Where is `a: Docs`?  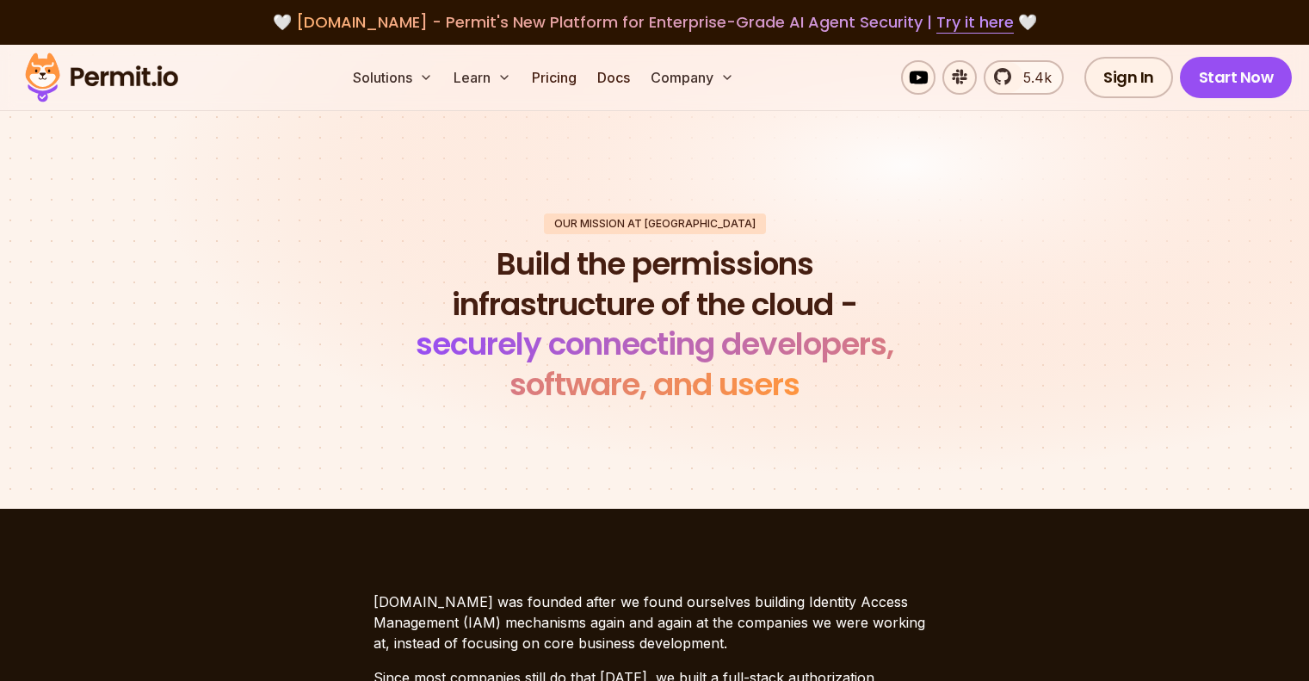
a: Docs is located at coordinates (614, 77).